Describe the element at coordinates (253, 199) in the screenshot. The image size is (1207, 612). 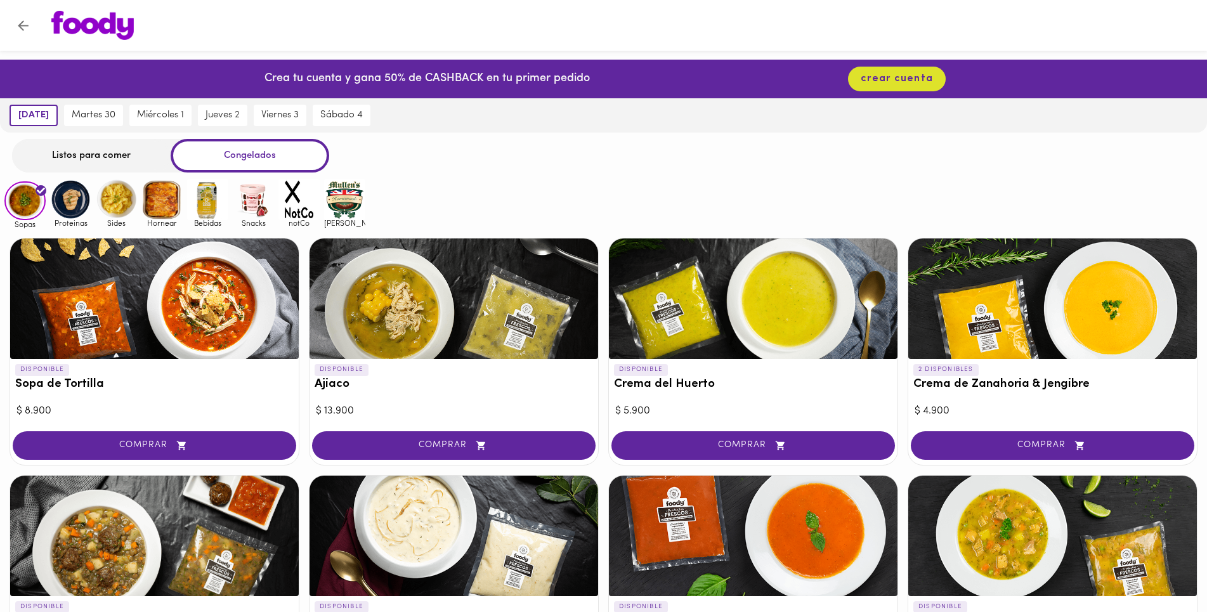
I see `img: Snacks` at that location.